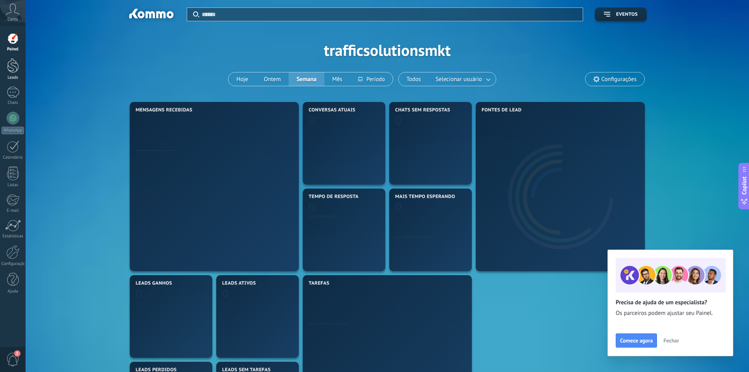 The image size is (749, 372). Describe the element at coordinates (332, 110) in the screenshot. I see `span: Conversas atuais` at that location.